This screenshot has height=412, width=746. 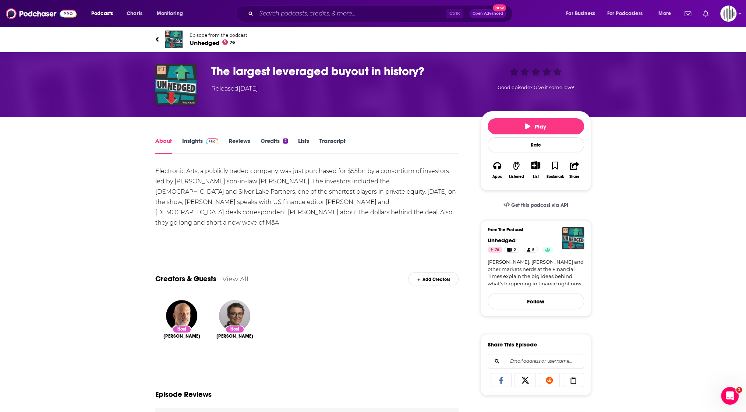 I want to click on span: New, so click(x=499, y=8).